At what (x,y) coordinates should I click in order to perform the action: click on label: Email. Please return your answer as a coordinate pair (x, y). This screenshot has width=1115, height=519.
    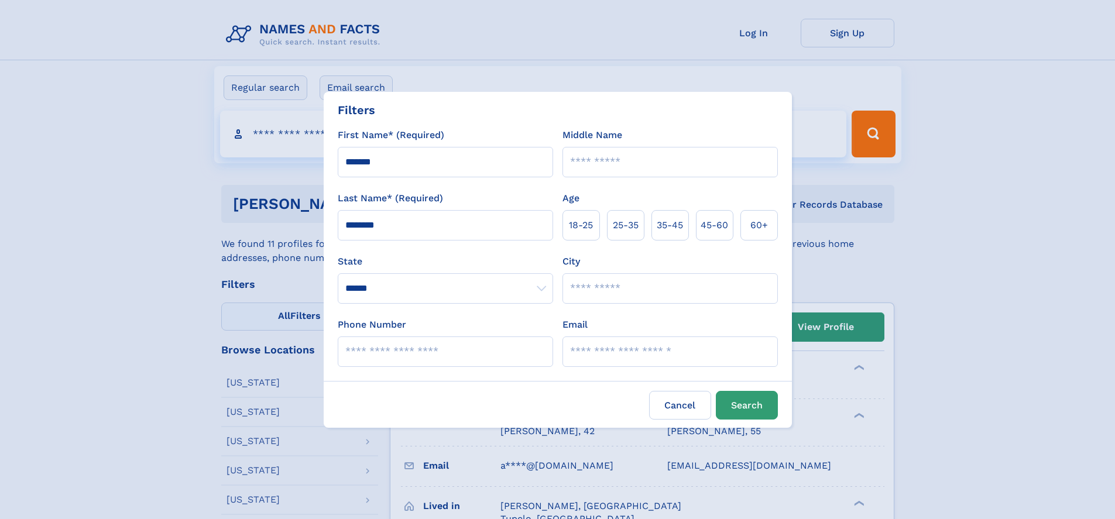
    Looking at the image, I should click on (575, 325).